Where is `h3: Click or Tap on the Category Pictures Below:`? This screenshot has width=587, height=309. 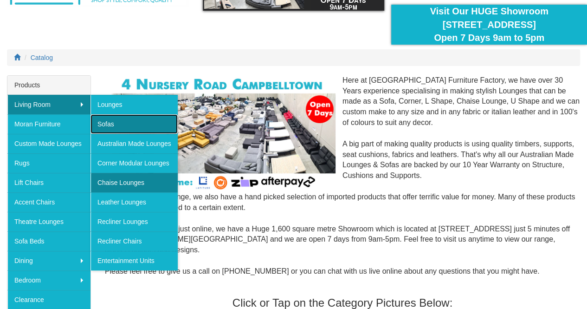 h3: Click or Tap on the Category Pictures Below: is located at coordinates (343, 303).